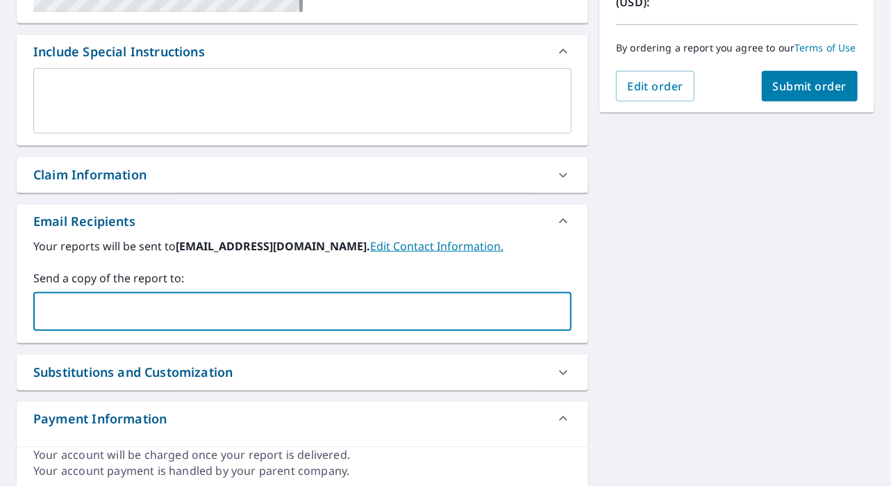  I want to click on p: By ordering a report you agree to our, so click(737, 48).